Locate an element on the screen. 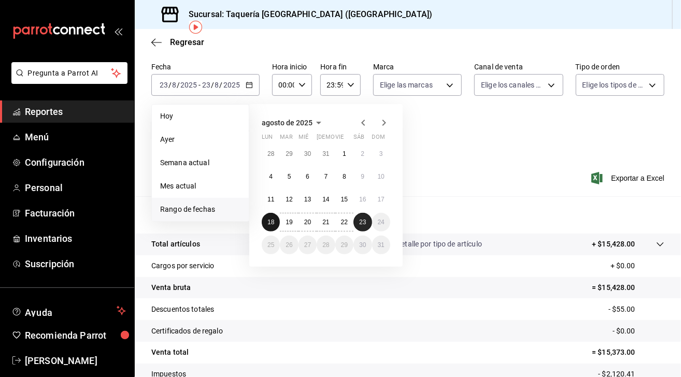  abbr: 25 de agosto de 2025 is located at coordinates (270, 245).